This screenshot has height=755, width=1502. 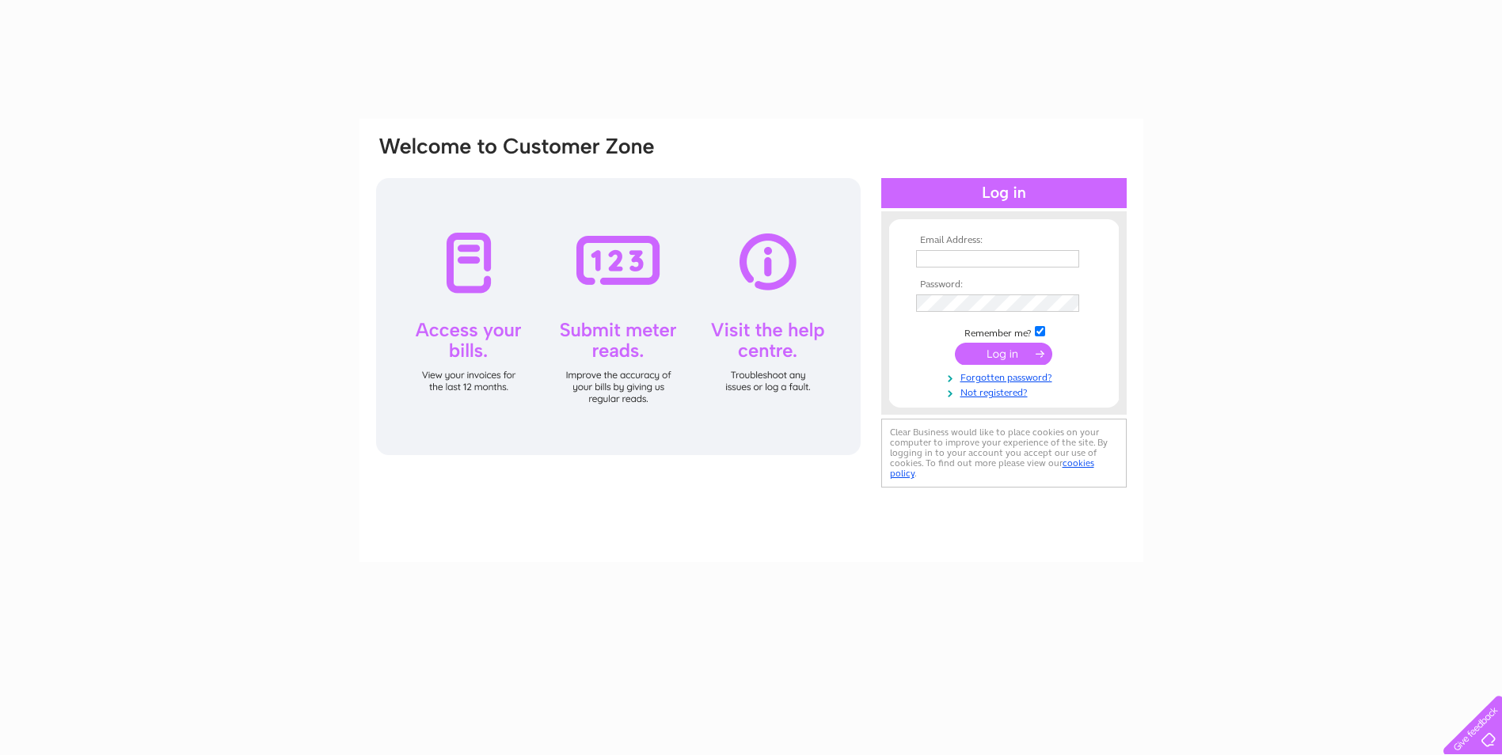 I want to click on th: Email Address:, so click(x=1004, y=241).